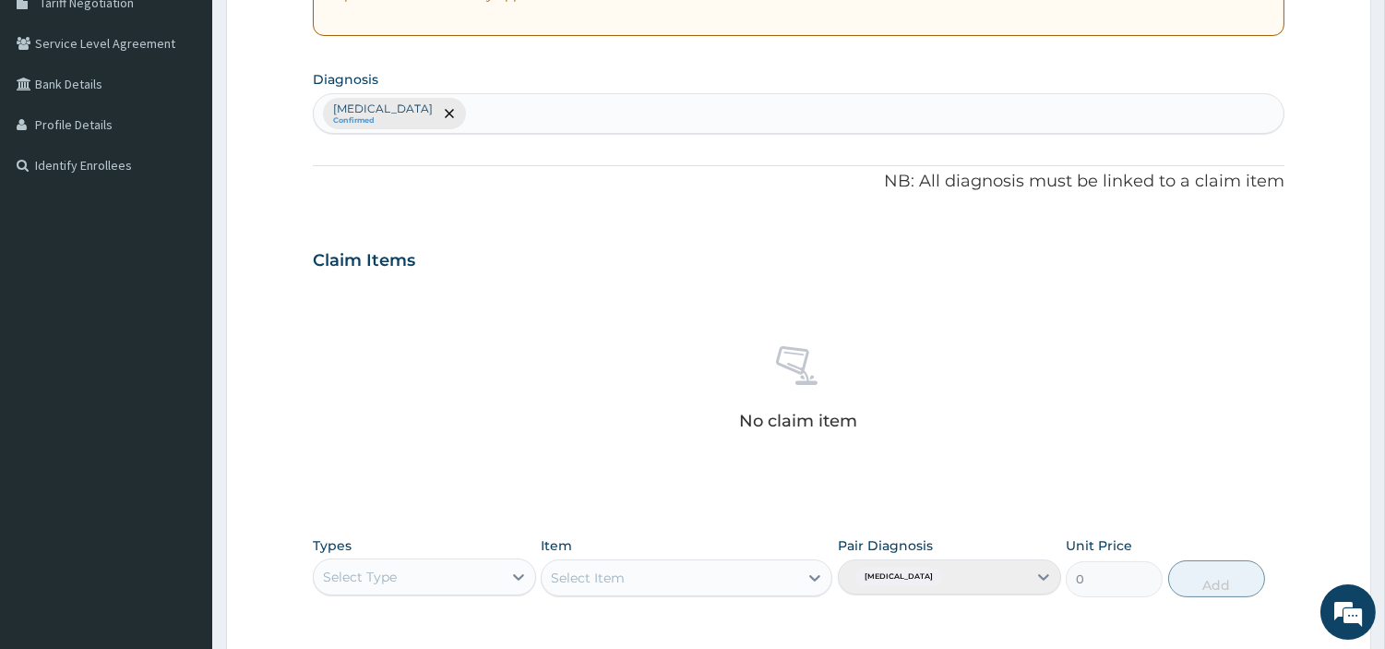  I want to click on label: Unit Price, so click(1099, 545).